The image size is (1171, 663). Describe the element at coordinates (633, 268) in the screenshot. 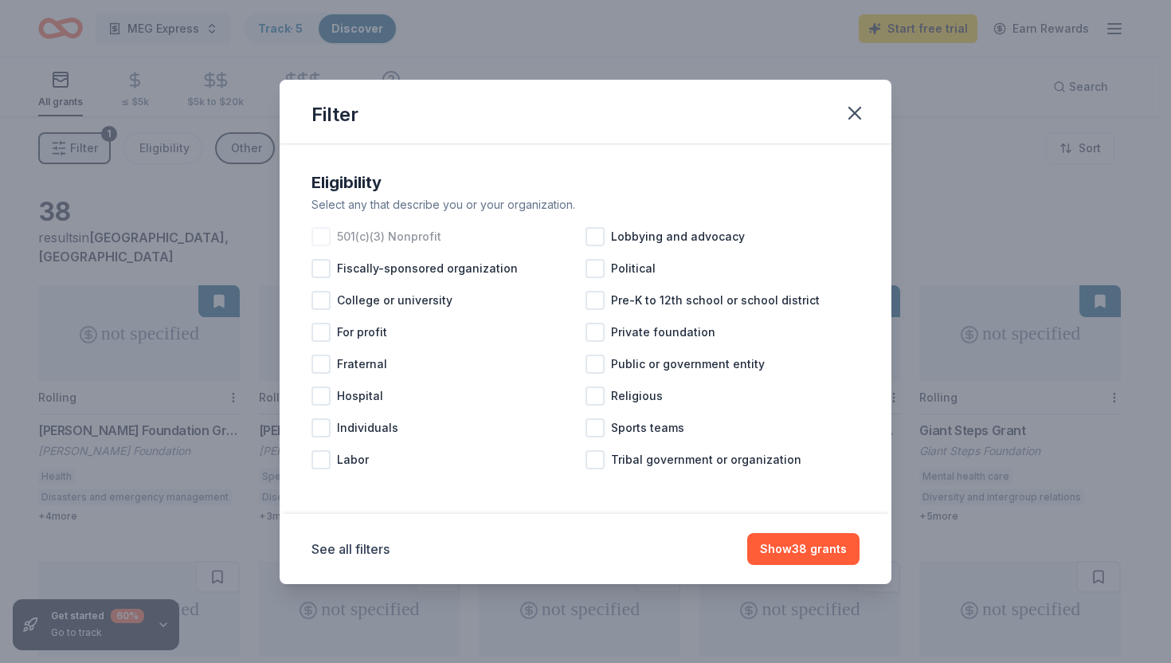

I see `span: Political` at that location.